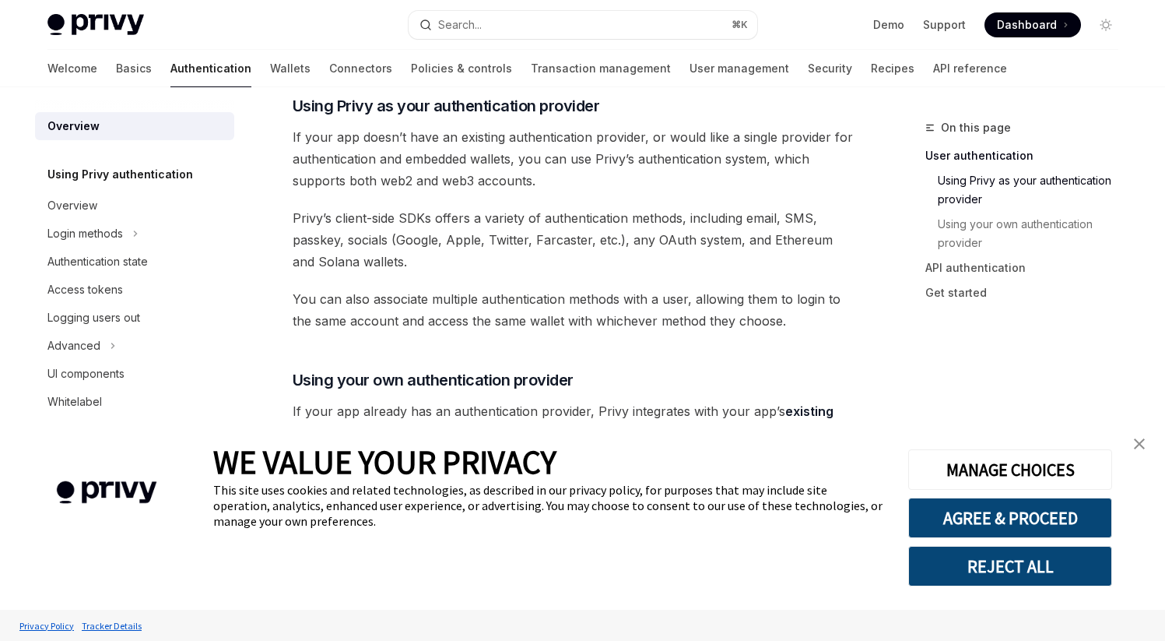 This screenshot has height=641, width=1165. Describe the element at coordinates (85, 233) in the screenshot. I see `div: Login methods` at that location.